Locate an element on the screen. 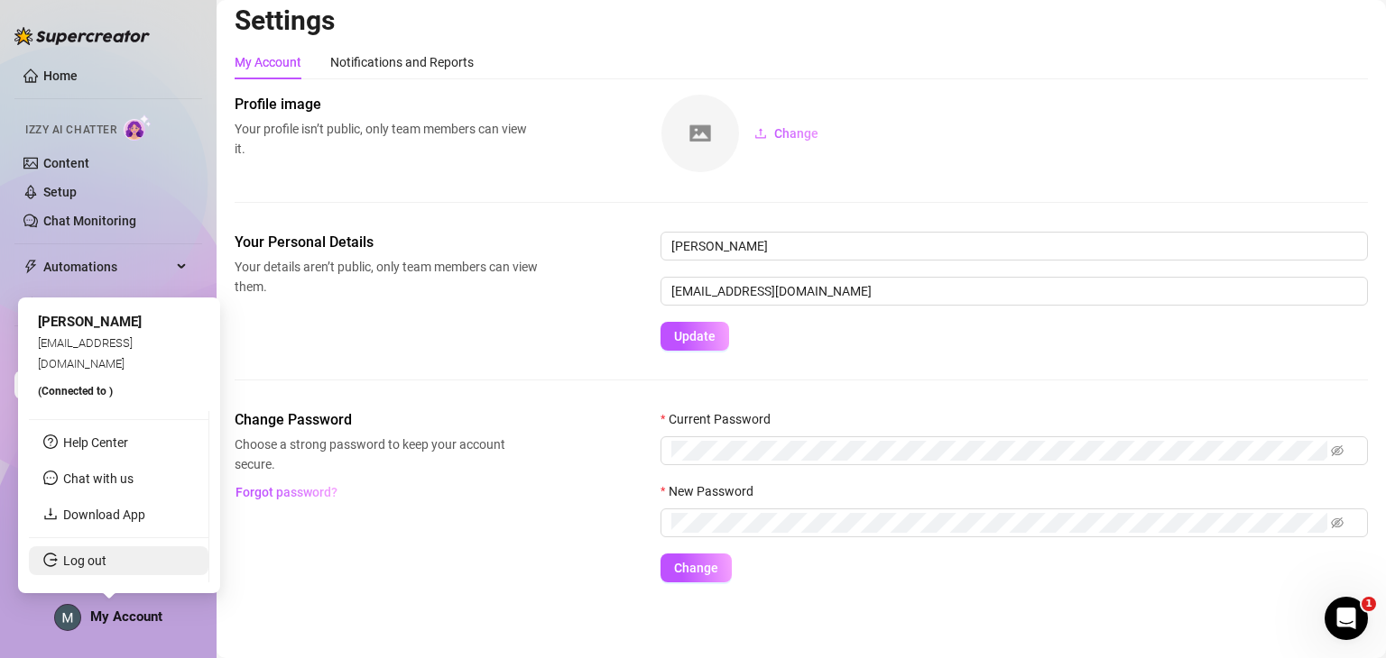 The width and height of the screenshot is (1386, 658). span: Change Password is located at coordinates (386, 420).